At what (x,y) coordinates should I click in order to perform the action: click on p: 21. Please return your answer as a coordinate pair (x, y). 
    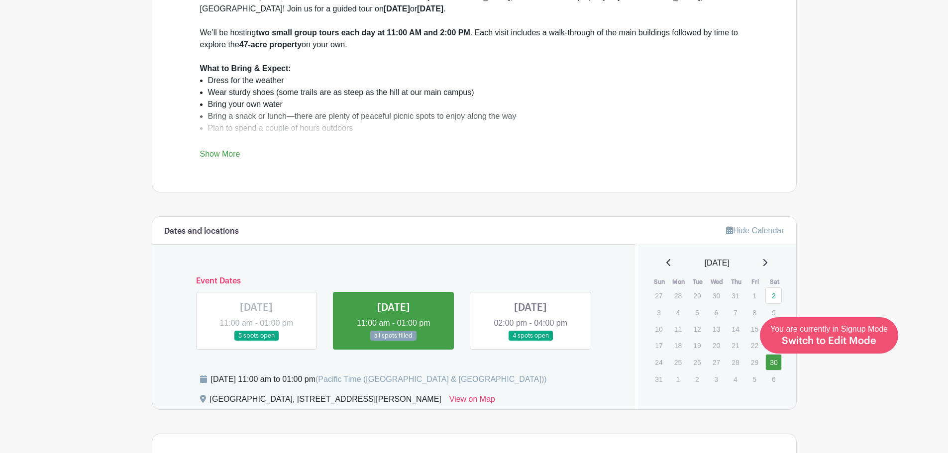
    Looking at the image, I should click on (735, 345).